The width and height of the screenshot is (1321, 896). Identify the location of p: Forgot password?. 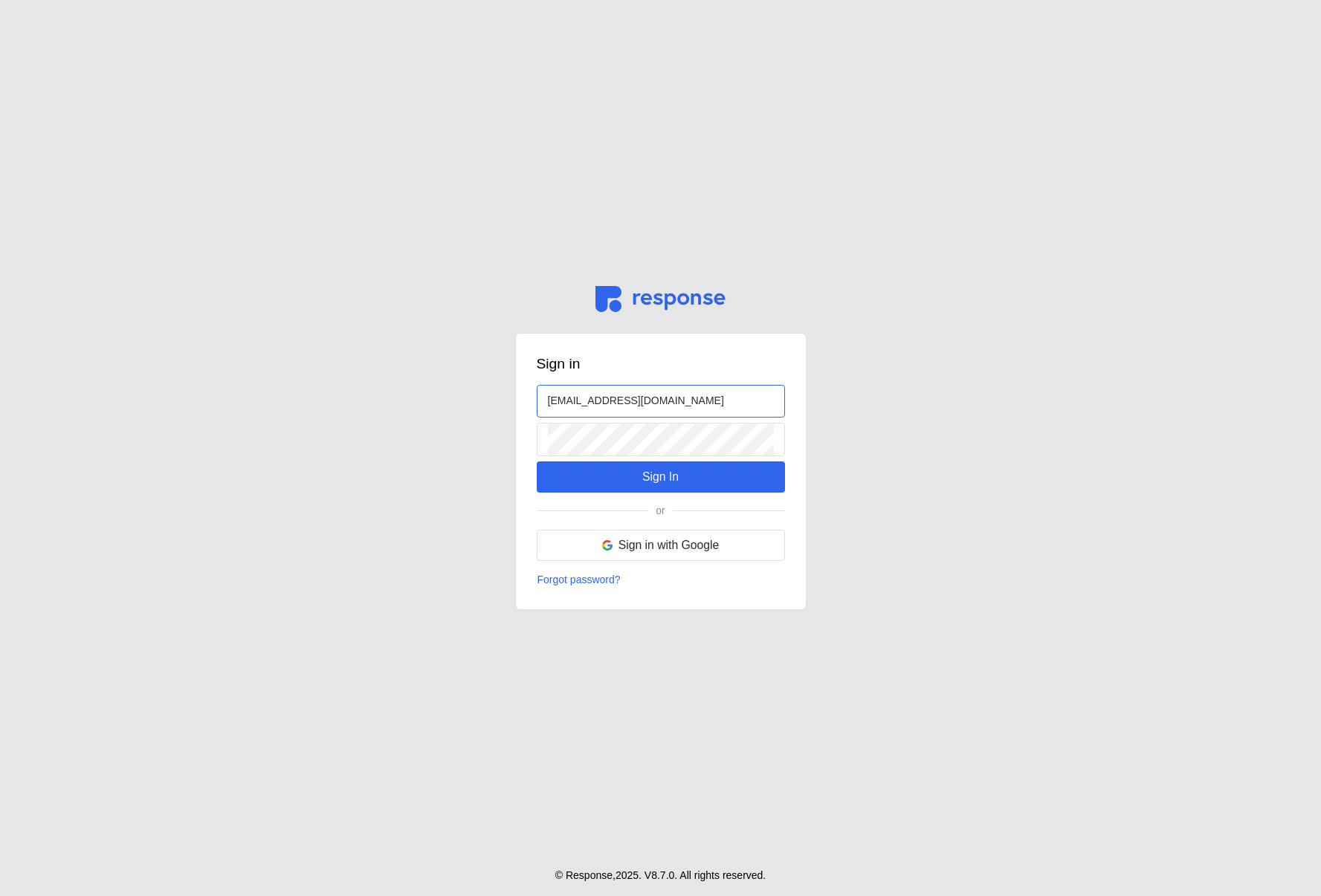
(579, 580).